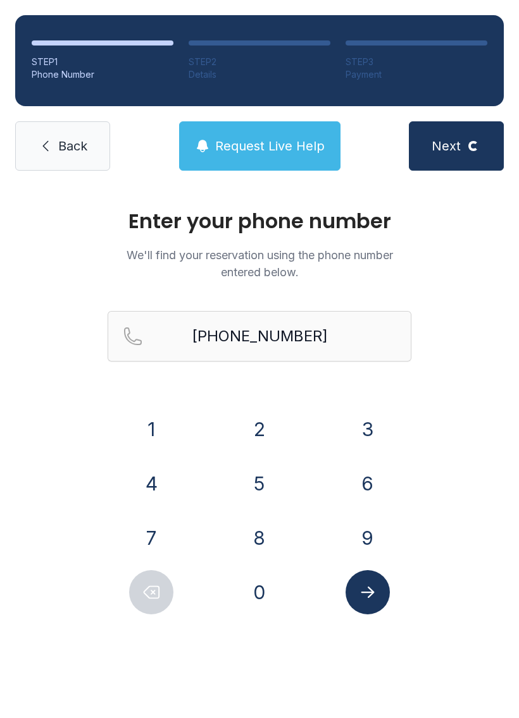 The image size is (519, 718). I want to click on div: STEP 1, so click(102, 62).